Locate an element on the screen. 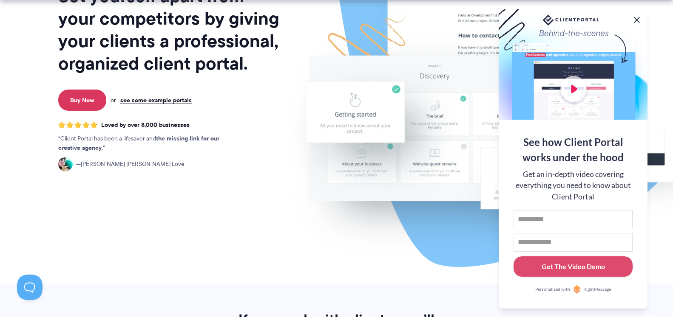 The image size is (673, 317). span: Loved by over 8,000 businesses is located at coordinates (145, 125).